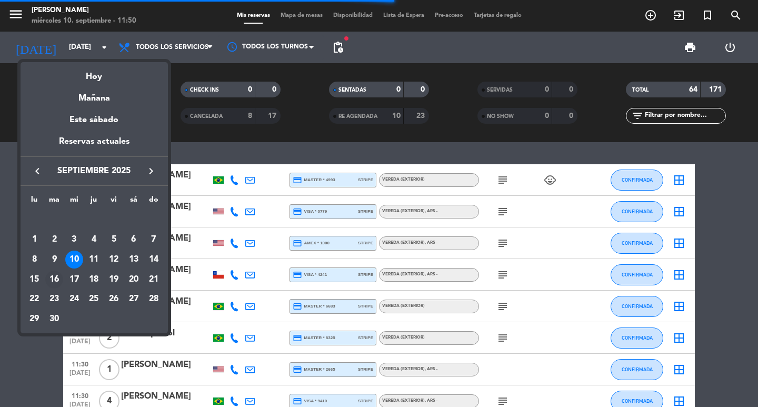 The height and width of the screenshot is (407, 758). I want to click on td: 23 de septiembre de 2025, so click(54, 300).